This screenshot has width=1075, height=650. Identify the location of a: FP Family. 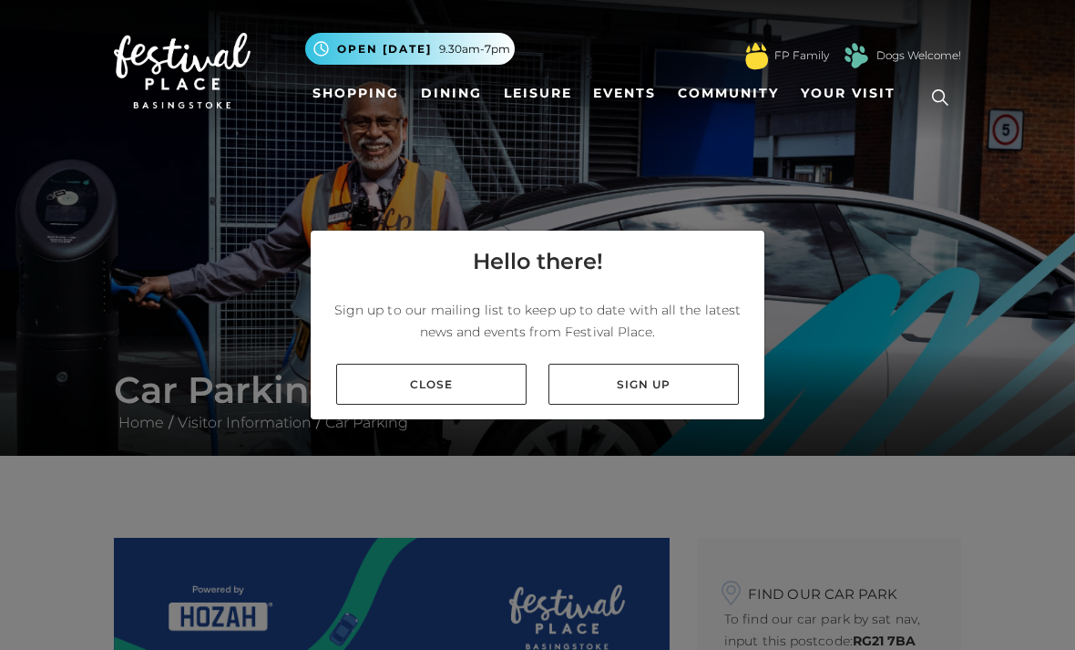
(802, 56).